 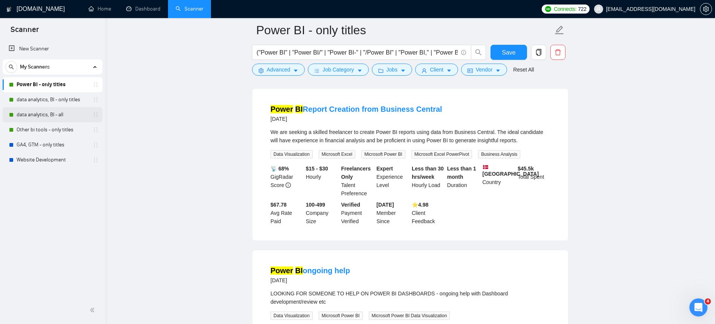 What do you see at coordinates (706, 9) in the screenshot?
I see `a: setting` at bounding box center [706, 9].